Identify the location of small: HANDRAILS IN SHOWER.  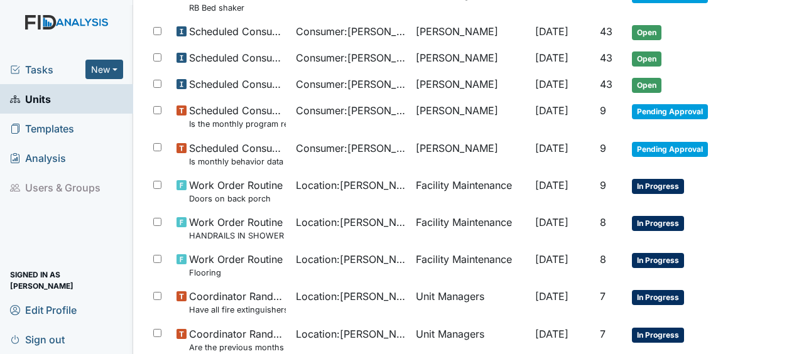
(236, 236).